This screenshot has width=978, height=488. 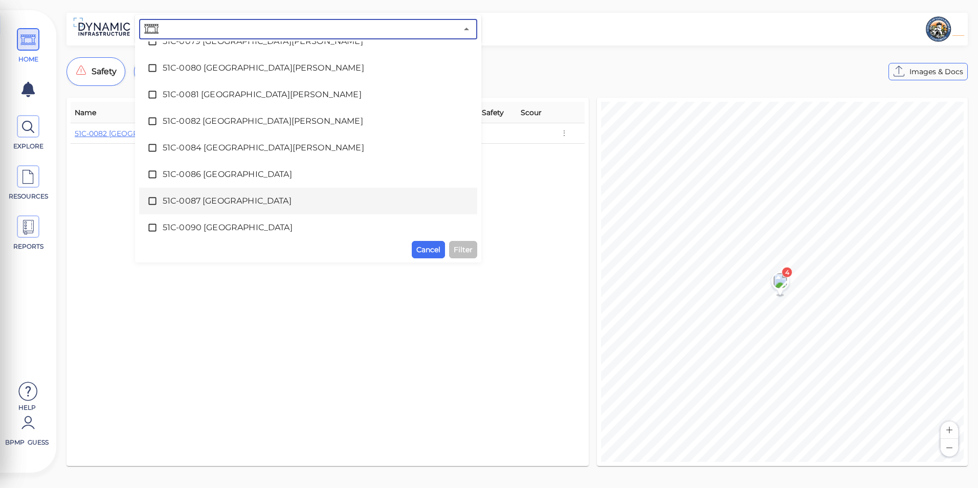 I want to click on button: Cancel, so click(x=428, y=250).